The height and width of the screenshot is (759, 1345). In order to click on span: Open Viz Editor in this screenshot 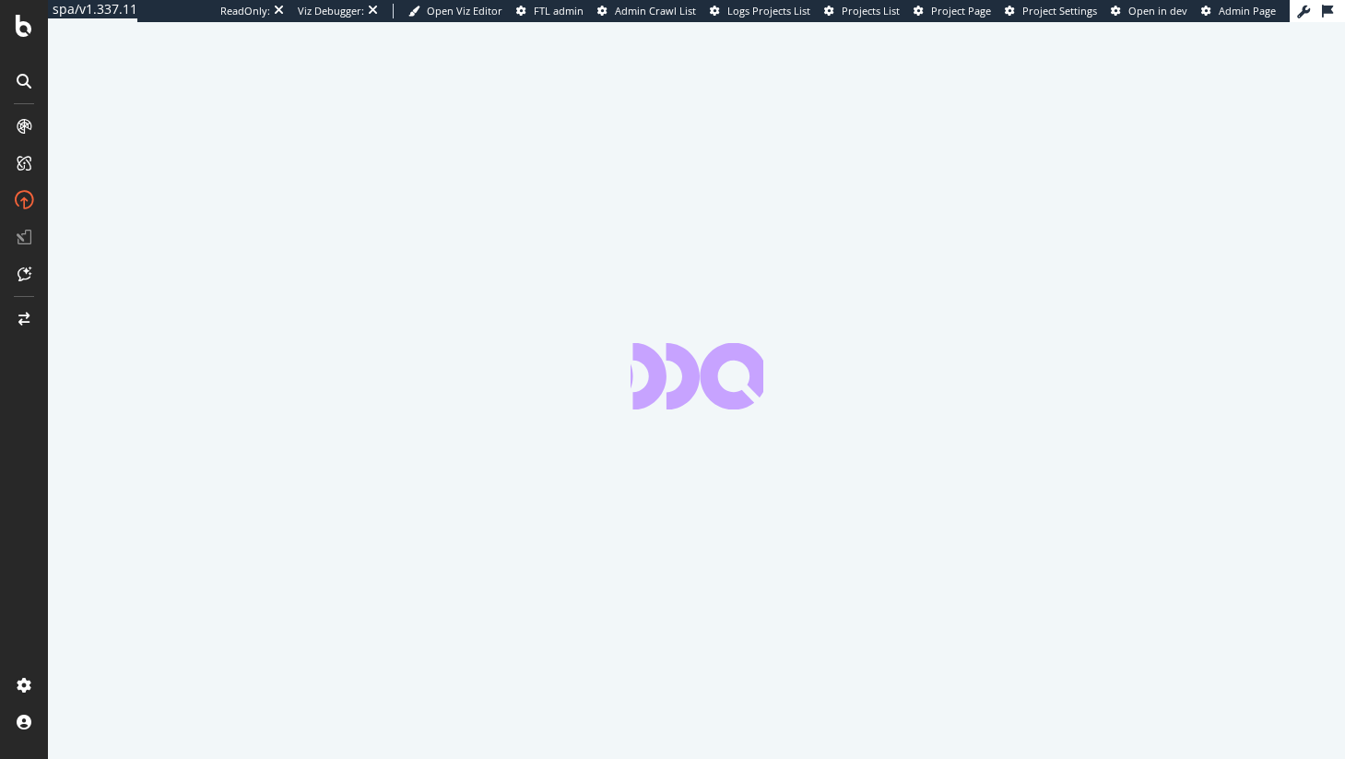, I will do `click(465, 10)`.